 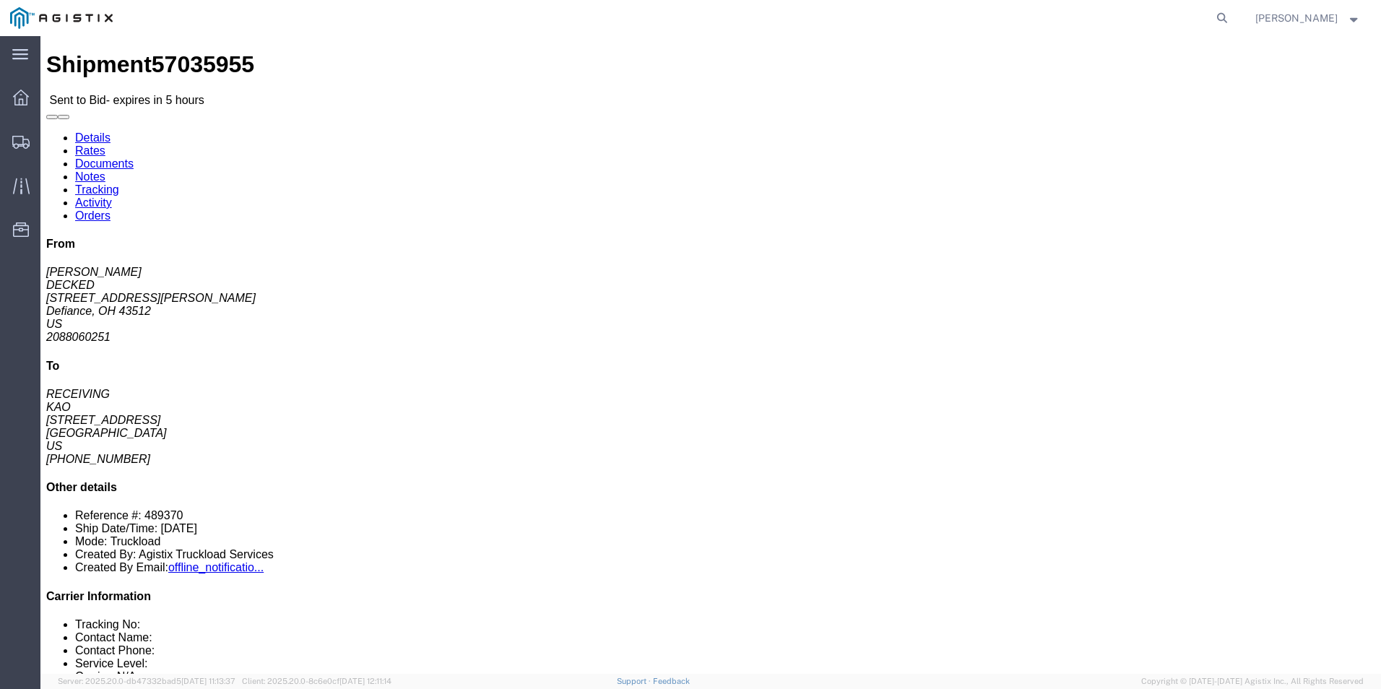 I want to click on img: logo, so click(x=61, y=18).